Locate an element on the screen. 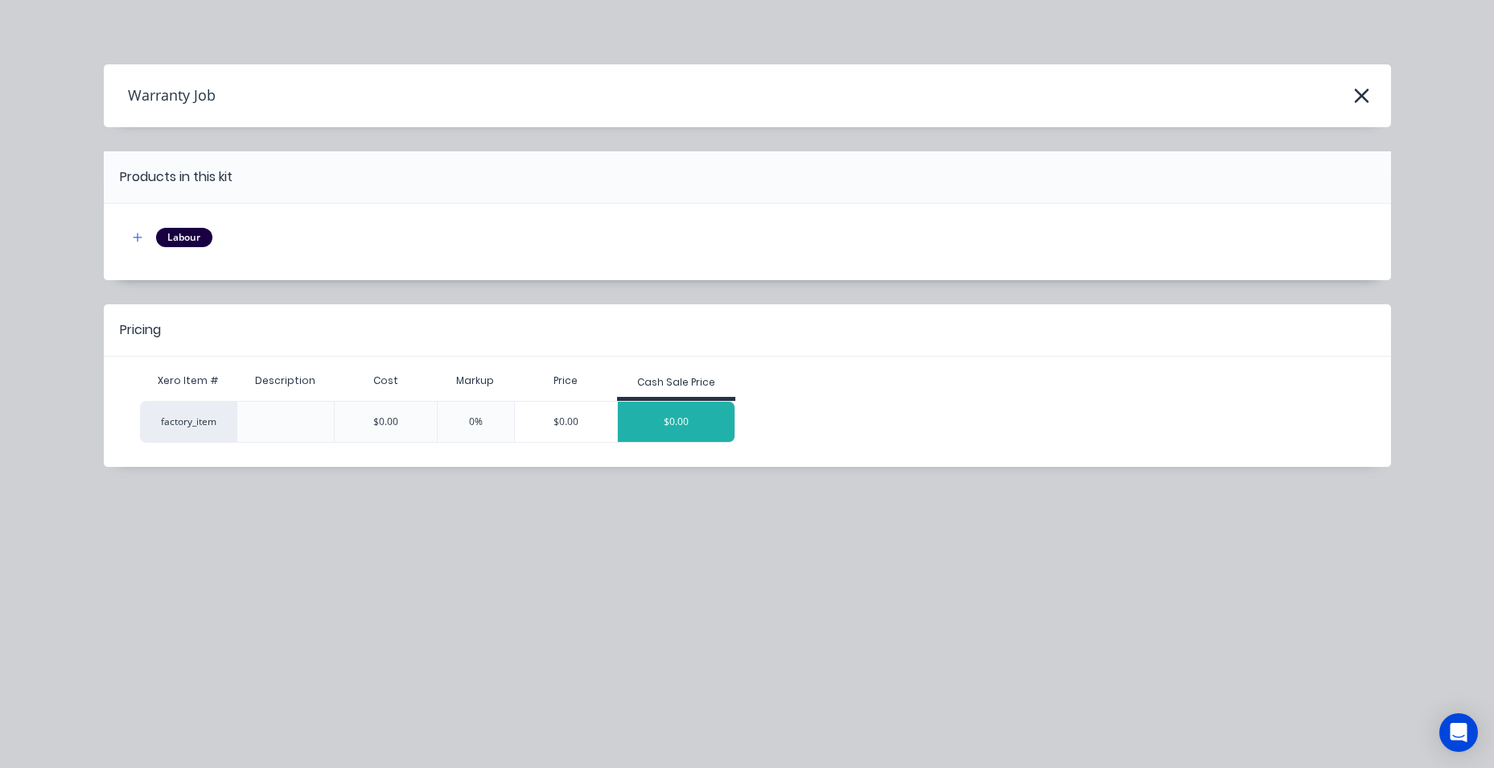 Image resolution: width=1494 pixels, height=768 pixels. div: Open Intercom Messenger is located at coordinates (1459, 732).